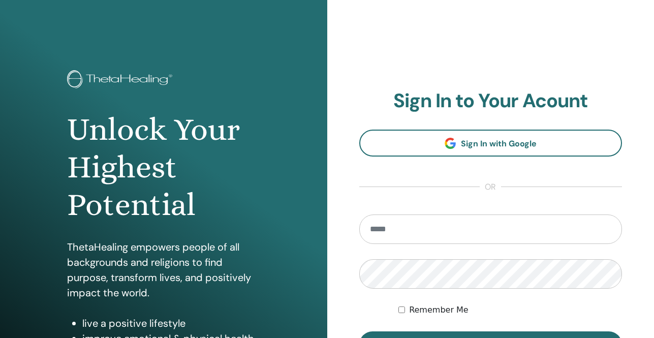 The image size is (654, 338). I want to click on p: ThetaHealing empowers people of all backgrounds and religions to find purpose, transform lives, a..., so click(163, 270).